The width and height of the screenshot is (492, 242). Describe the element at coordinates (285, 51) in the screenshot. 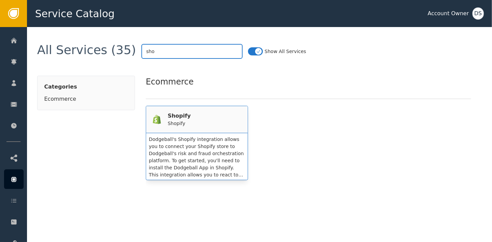

I see `label: Show All Services` at that location.